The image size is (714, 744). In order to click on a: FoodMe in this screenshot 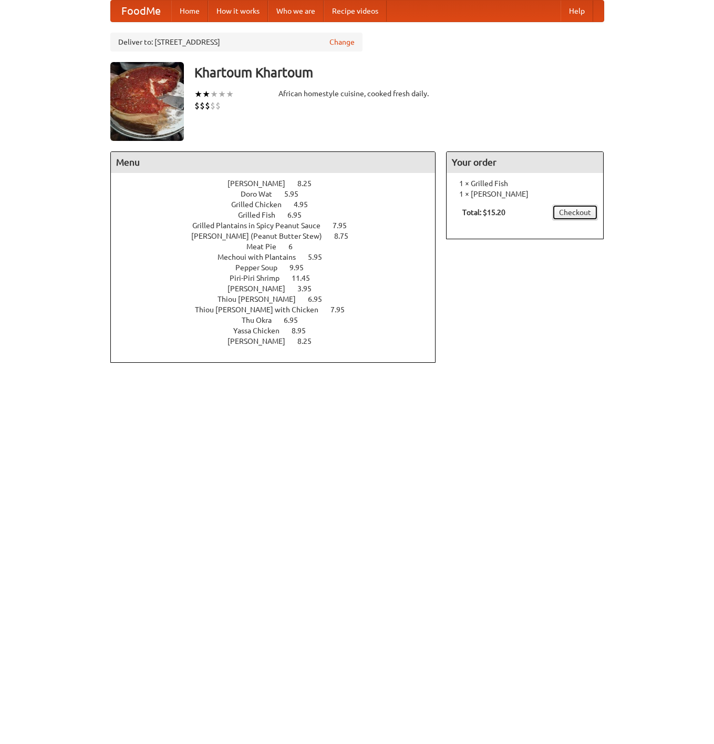, I will do `click(141, 11)`.